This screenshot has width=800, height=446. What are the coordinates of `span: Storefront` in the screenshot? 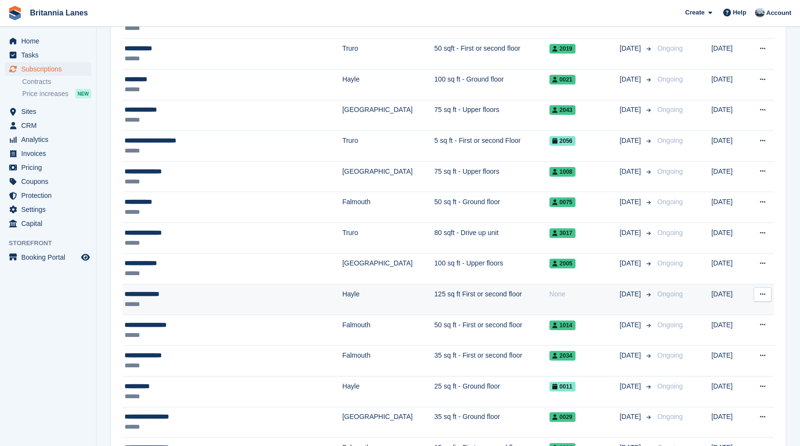 It's located at (52, 243).